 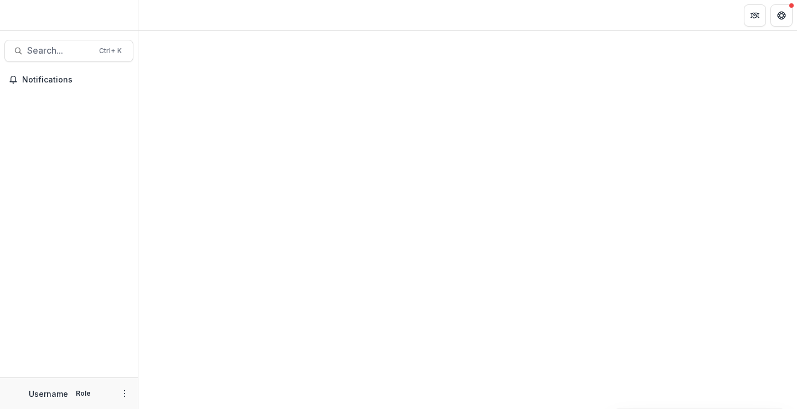 What do you see at coordinates (125, 394) in the screenshot?
I see `button: More` at bounding box center [125, 394].